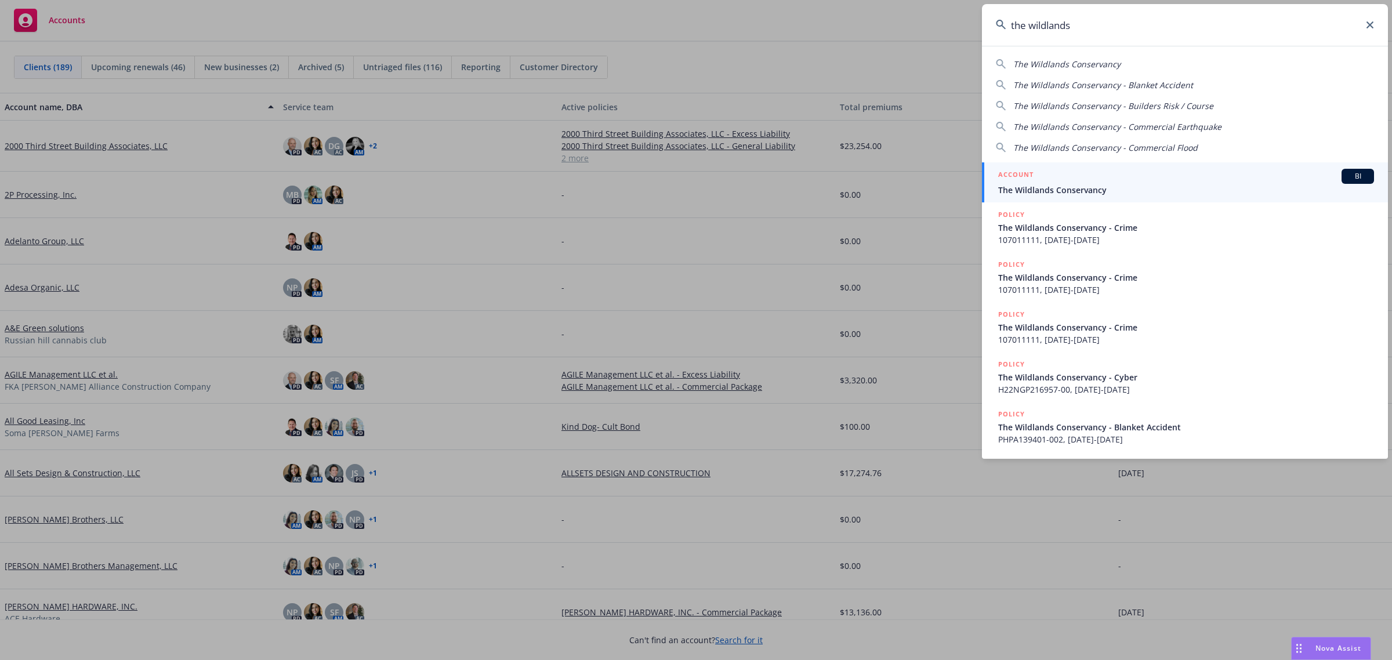  What do you see at coordinates (1338, 648) in the screenshot?
I see `span: Nova Assist` at bounding box center [1338, 648].